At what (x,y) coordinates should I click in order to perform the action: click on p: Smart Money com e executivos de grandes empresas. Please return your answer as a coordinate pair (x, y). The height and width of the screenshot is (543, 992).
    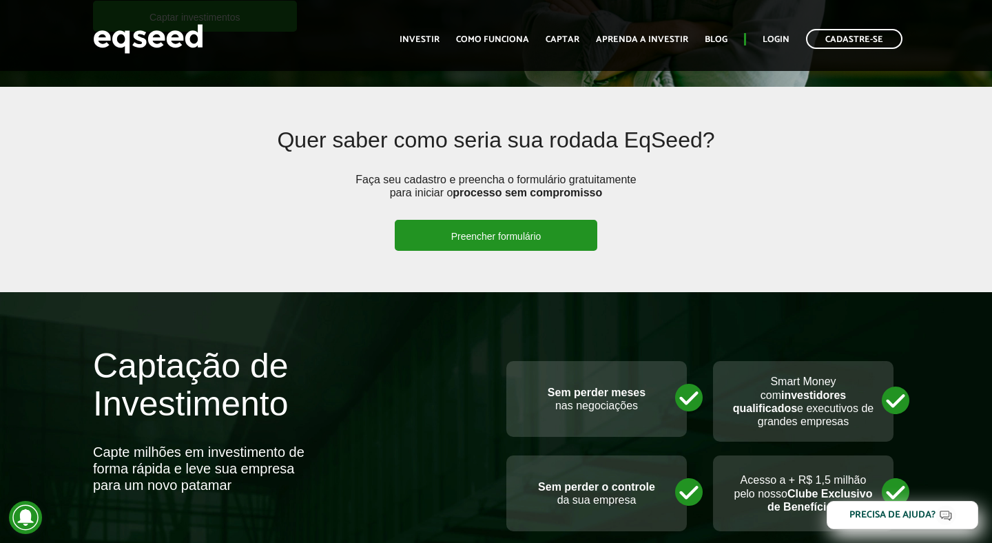
    Looking at the image, I should click on (803, 401).